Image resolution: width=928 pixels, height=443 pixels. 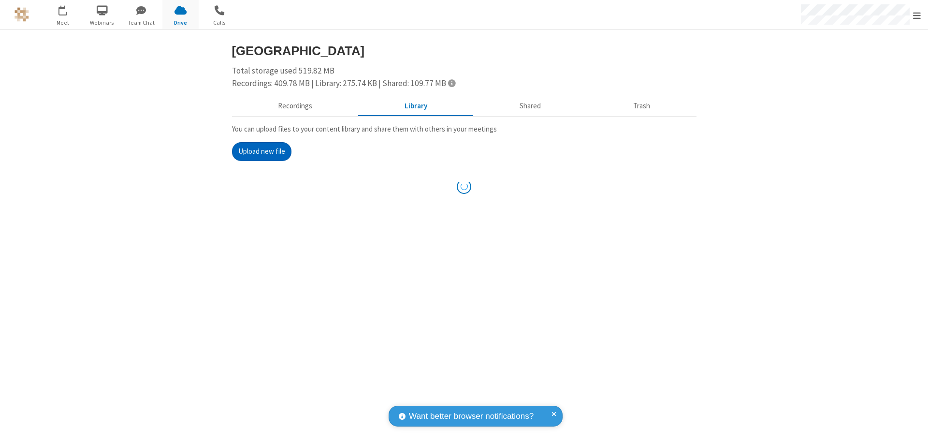 What do you see at coordinates (530, 106) in the screenshot?
I see `button: Shared during meetings` at bounding box center [530, 106].